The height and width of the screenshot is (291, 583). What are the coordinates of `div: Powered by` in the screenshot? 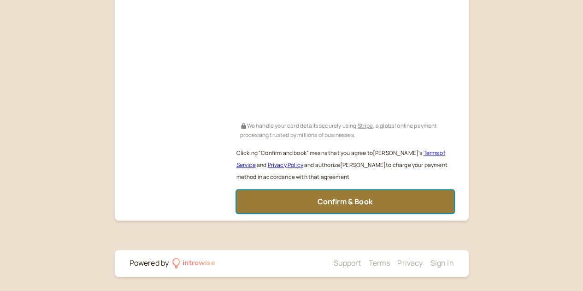 It's located at (149, 263).